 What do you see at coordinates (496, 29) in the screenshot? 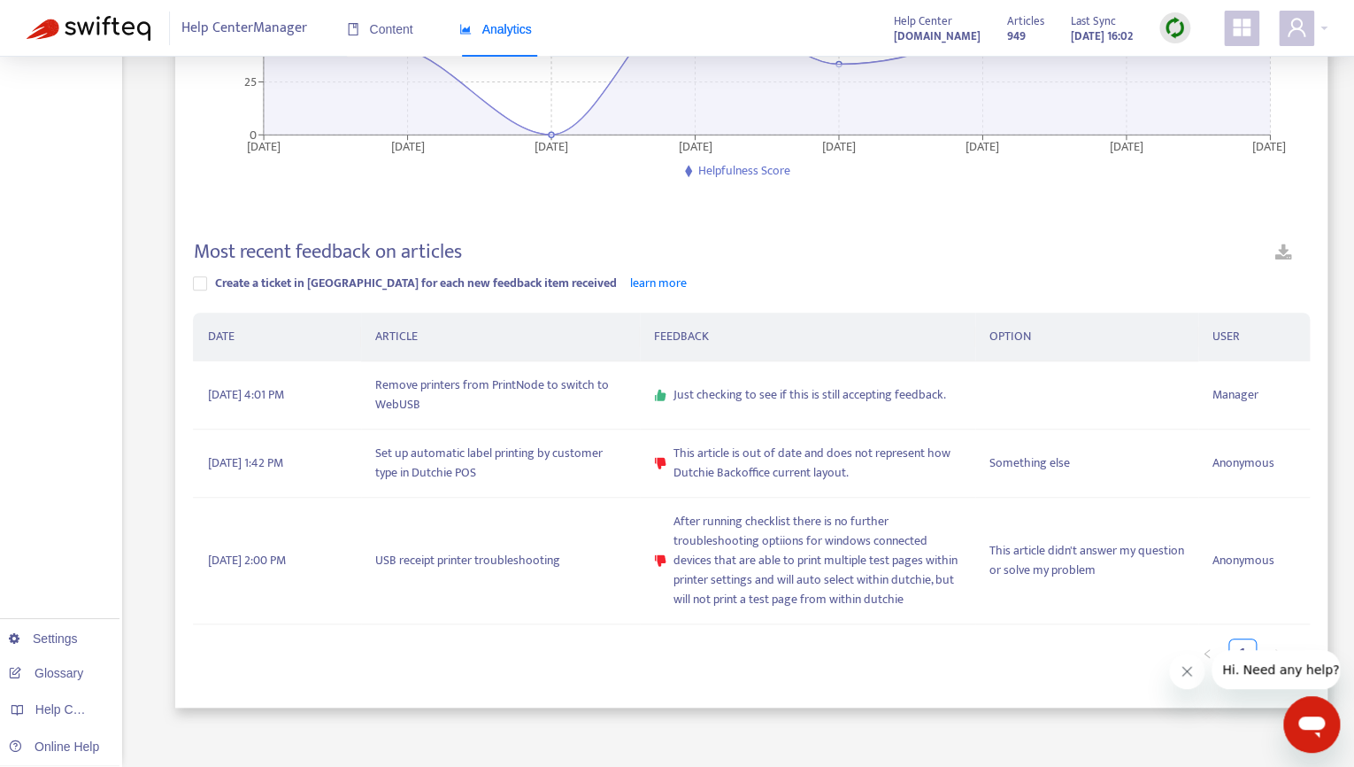
I see `span: Analytics` at bounding box center [496, 29].